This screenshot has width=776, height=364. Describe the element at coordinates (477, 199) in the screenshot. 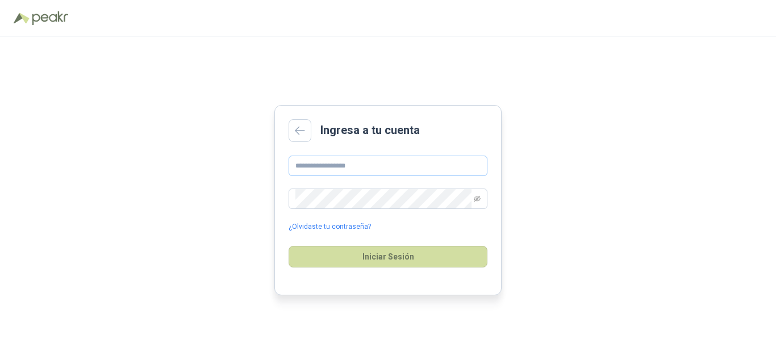

I see `span: eye-invisible` at that location.